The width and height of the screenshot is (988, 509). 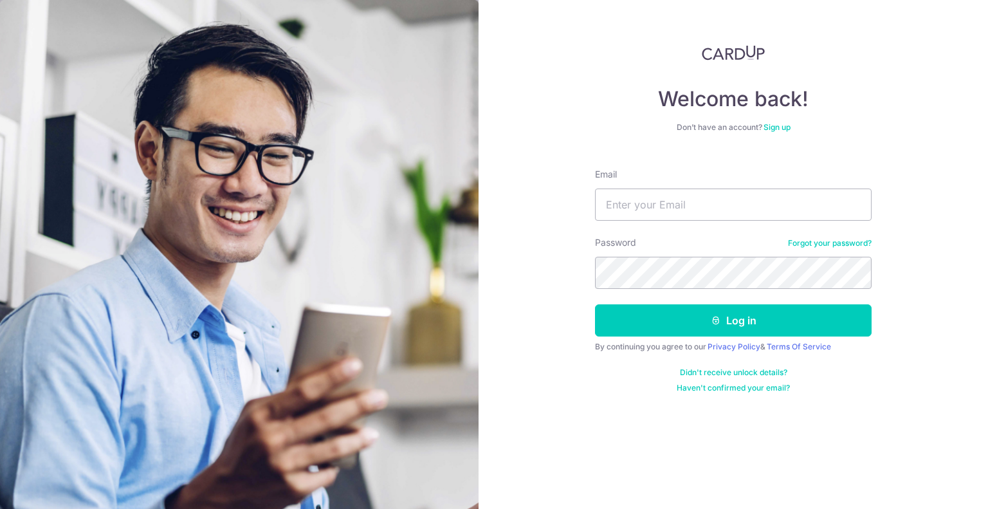 I want to click on img: CardUp Logo, so click(x=733, y=53).